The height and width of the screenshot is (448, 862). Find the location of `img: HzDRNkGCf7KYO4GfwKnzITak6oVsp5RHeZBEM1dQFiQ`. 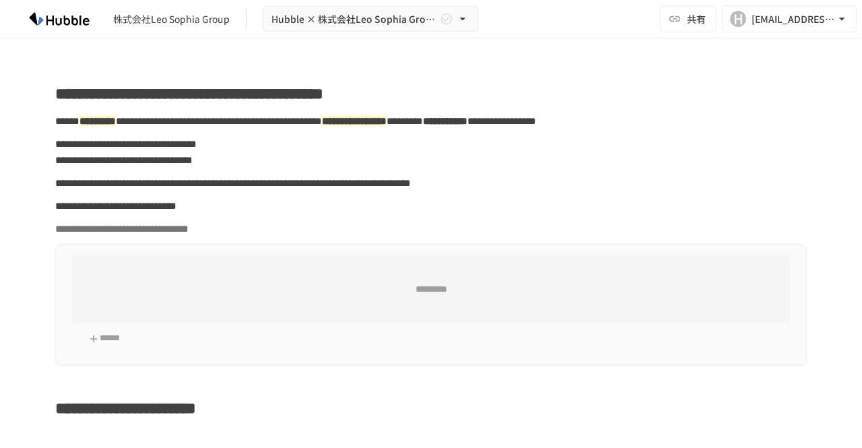

img: HzDRNkGCf7KYO4GfwKnzITak6oVsp5RHeZBEM1dQFiQ is located at coordinates (59, 19).